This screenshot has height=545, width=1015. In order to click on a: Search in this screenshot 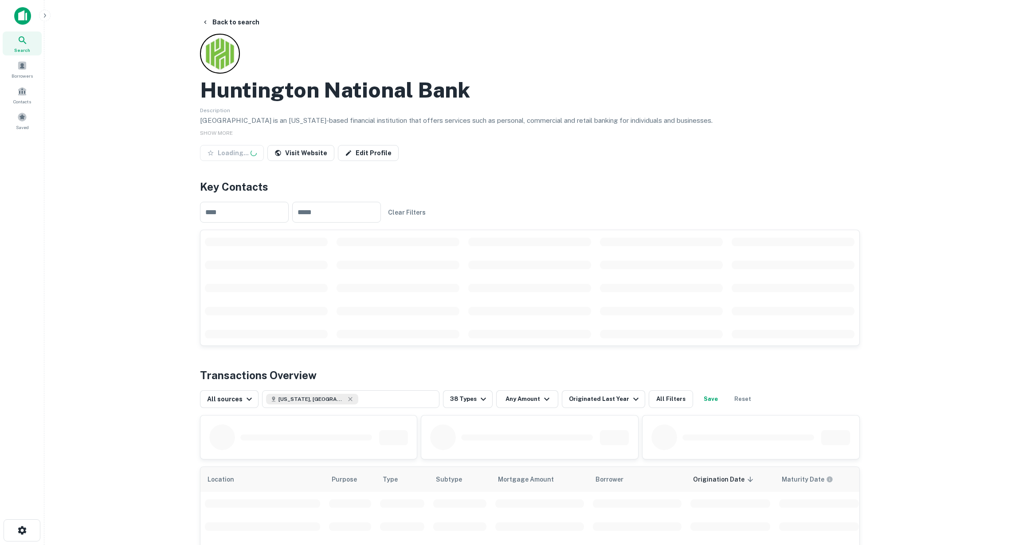, I will do `click(22, 43)`.